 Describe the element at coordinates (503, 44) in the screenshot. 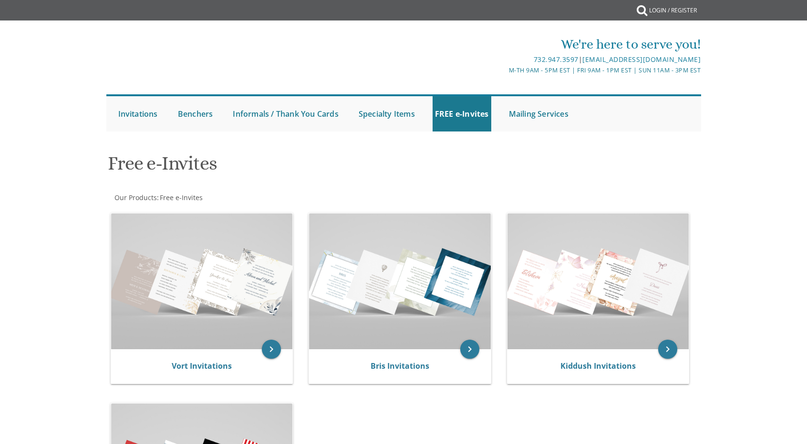

I see `div: We're here to serve you!` at that location.